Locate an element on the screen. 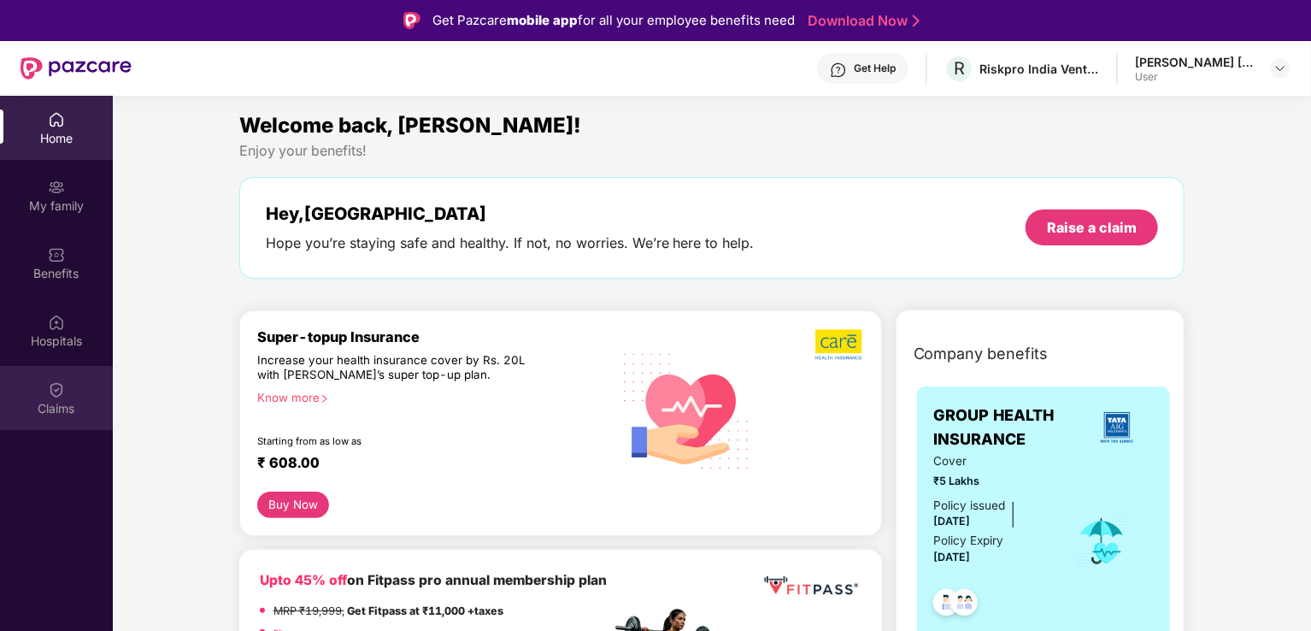 The image size is (1311, 631). img: New Pazcare Logo is located at coordinates (76, 68).